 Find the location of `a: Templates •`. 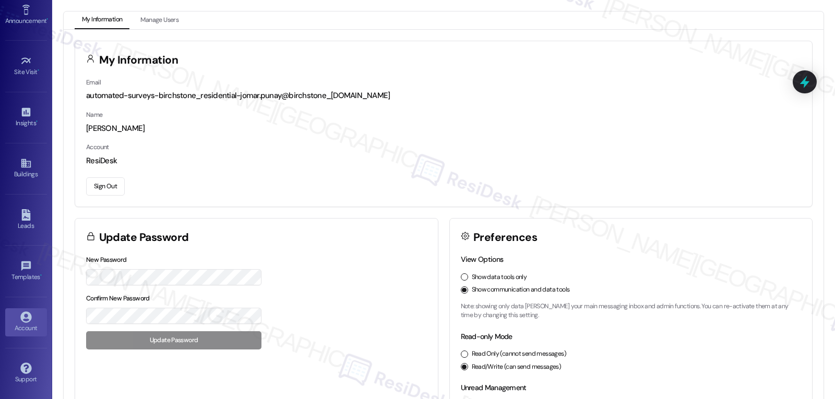

a: Templates • is located at coordinates (26, 271).